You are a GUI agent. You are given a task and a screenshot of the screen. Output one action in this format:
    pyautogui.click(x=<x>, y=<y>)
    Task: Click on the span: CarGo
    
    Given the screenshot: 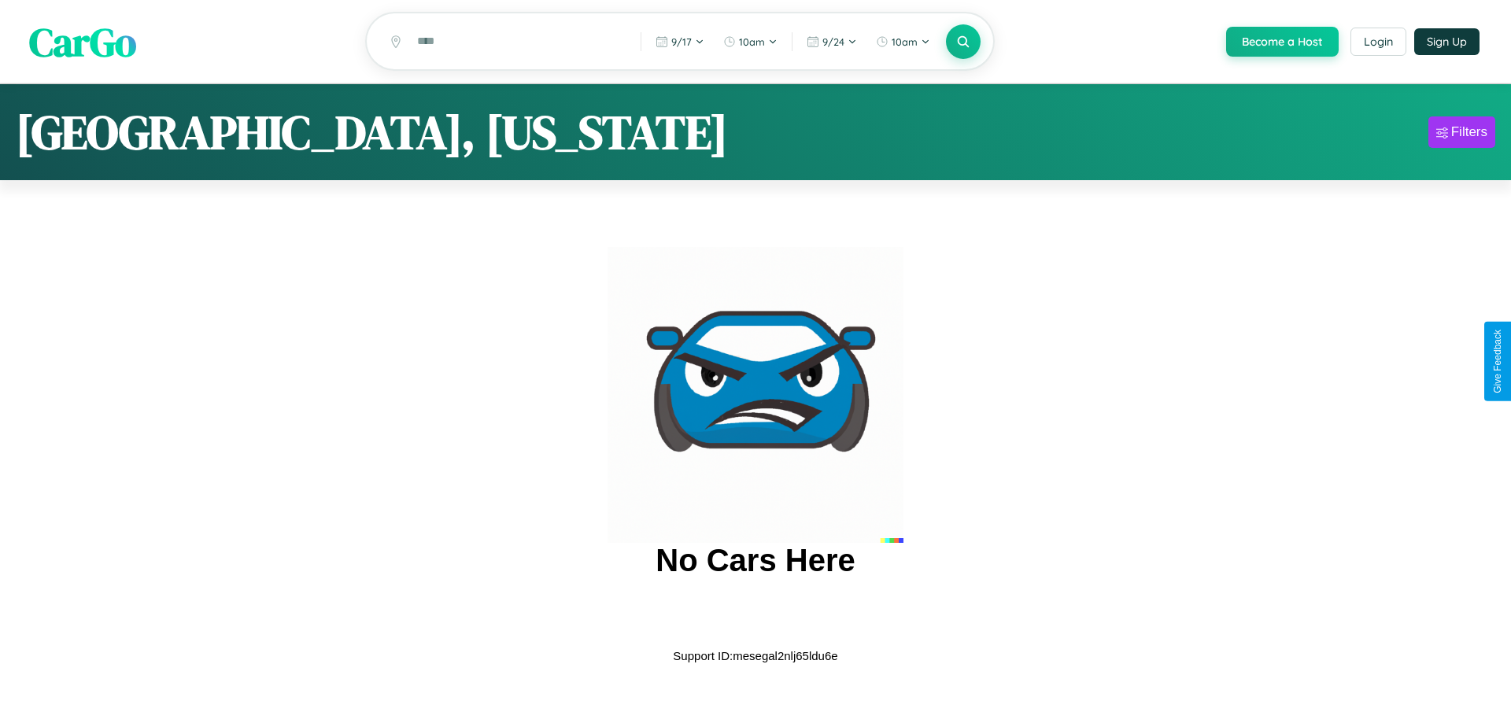 What is the action you would take?
    pyautogui.click(x=83, y=41)
    